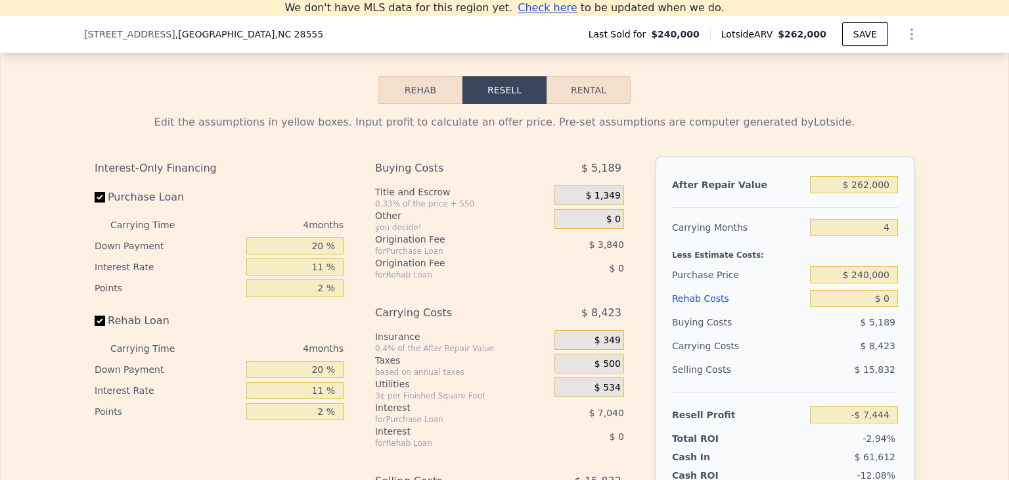 The height and width of the screenshot is (480, 1009). Describe the element at coordinates (866, 34) in the screenshot. I see `button: SAVE` at that location.